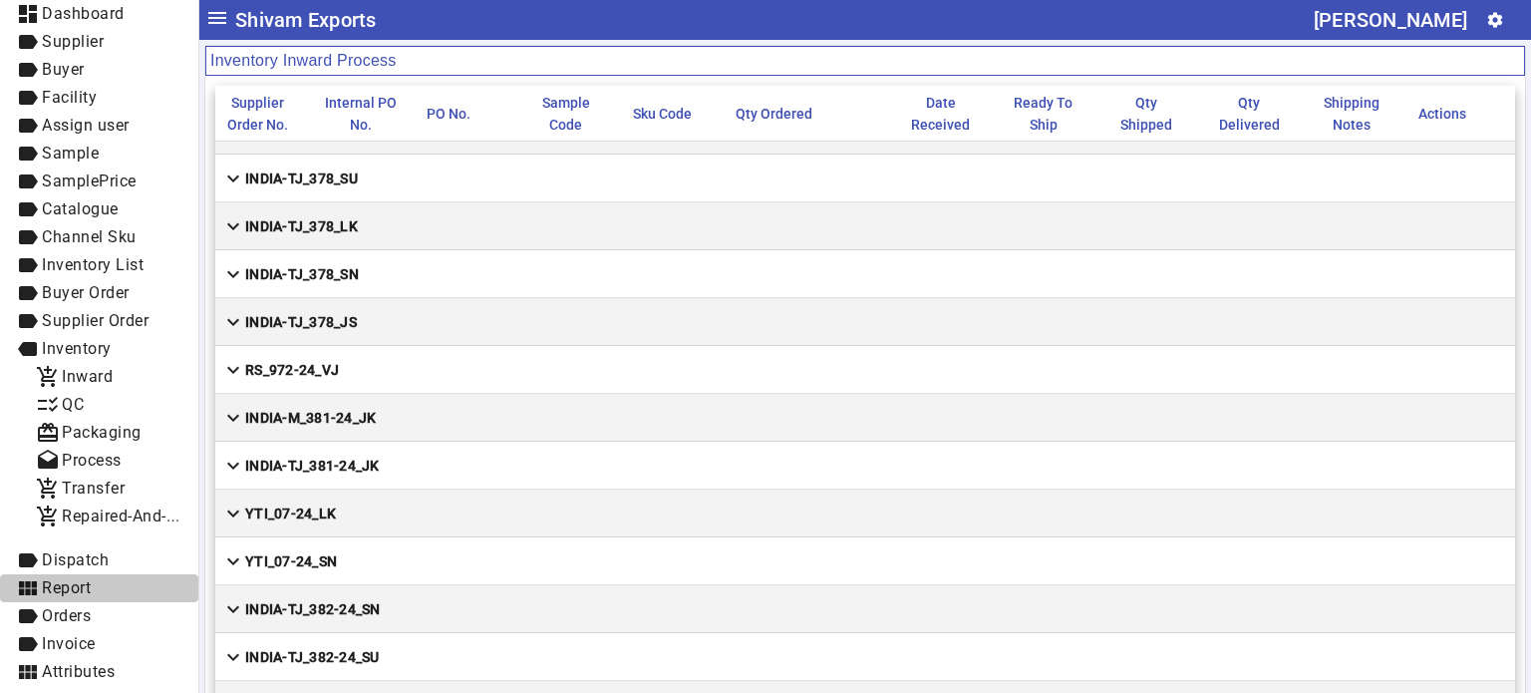 The height and width of the screenshot is (693, 1531). What do you see at coordinates (102, 432) in the screenshot?
I see `span: Packaging` at bounding box center [102, 432].